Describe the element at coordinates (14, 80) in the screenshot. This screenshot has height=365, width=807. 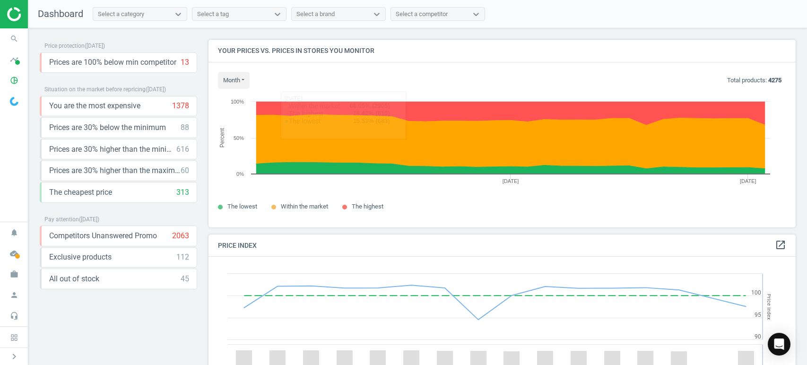
I see `i: pie_chart_outlined` at that location.